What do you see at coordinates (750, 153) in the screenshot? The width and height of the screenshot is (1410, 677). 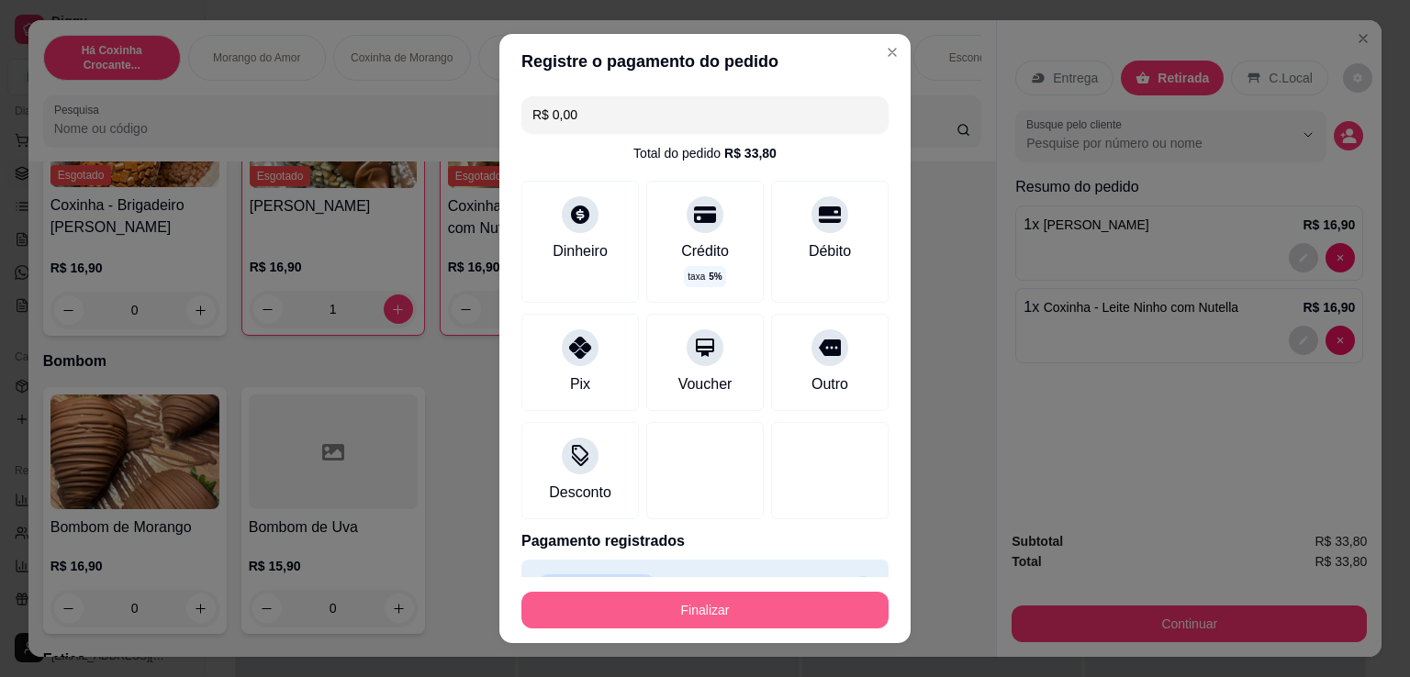 I see `div: R$ 33,80` at bounding box center [750, 153].